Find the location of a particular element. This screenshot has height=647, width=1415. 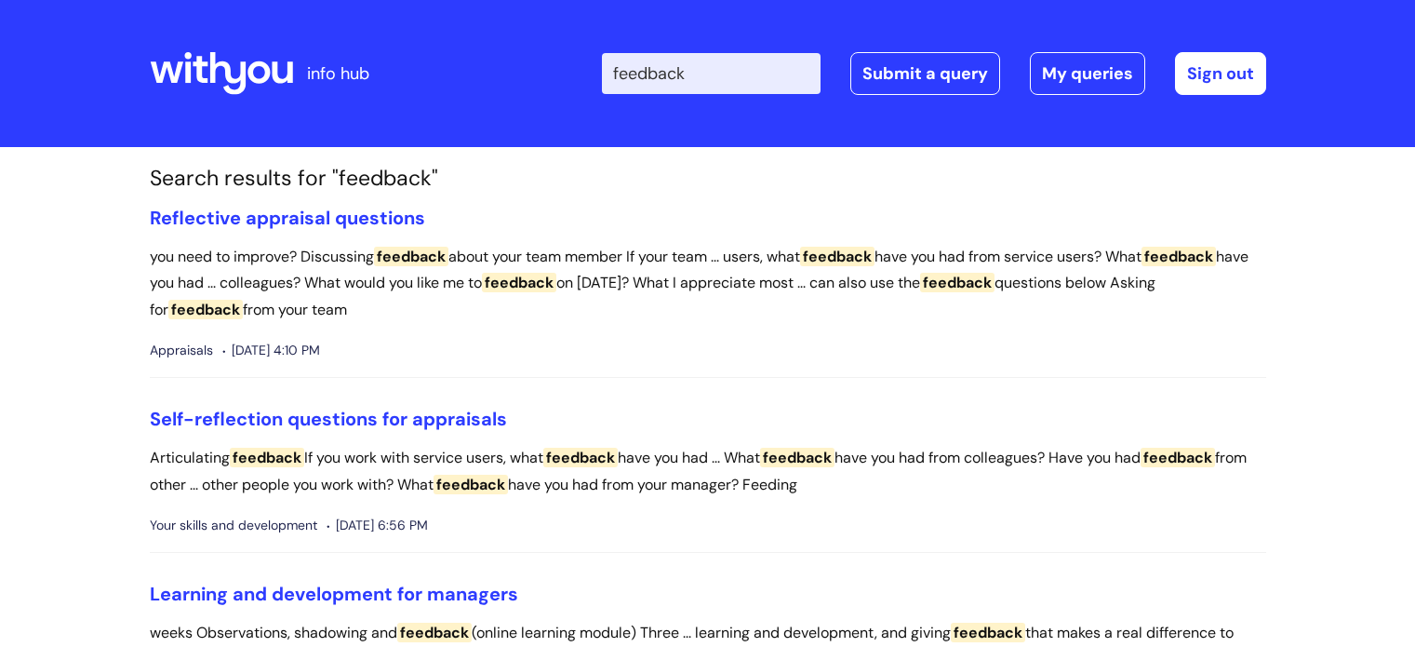

a: Reflective appraisal questions is located at coordinates (288, 218).